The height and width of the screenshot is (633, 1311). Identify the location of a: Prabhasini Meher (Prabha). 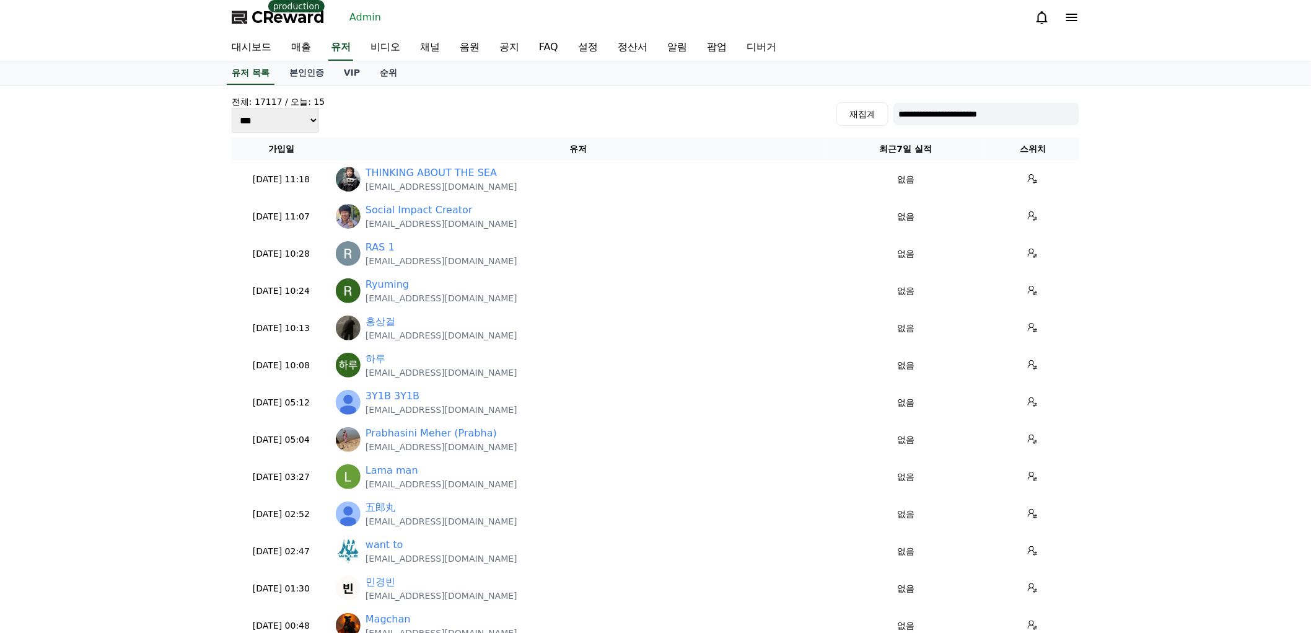
(431, 433).